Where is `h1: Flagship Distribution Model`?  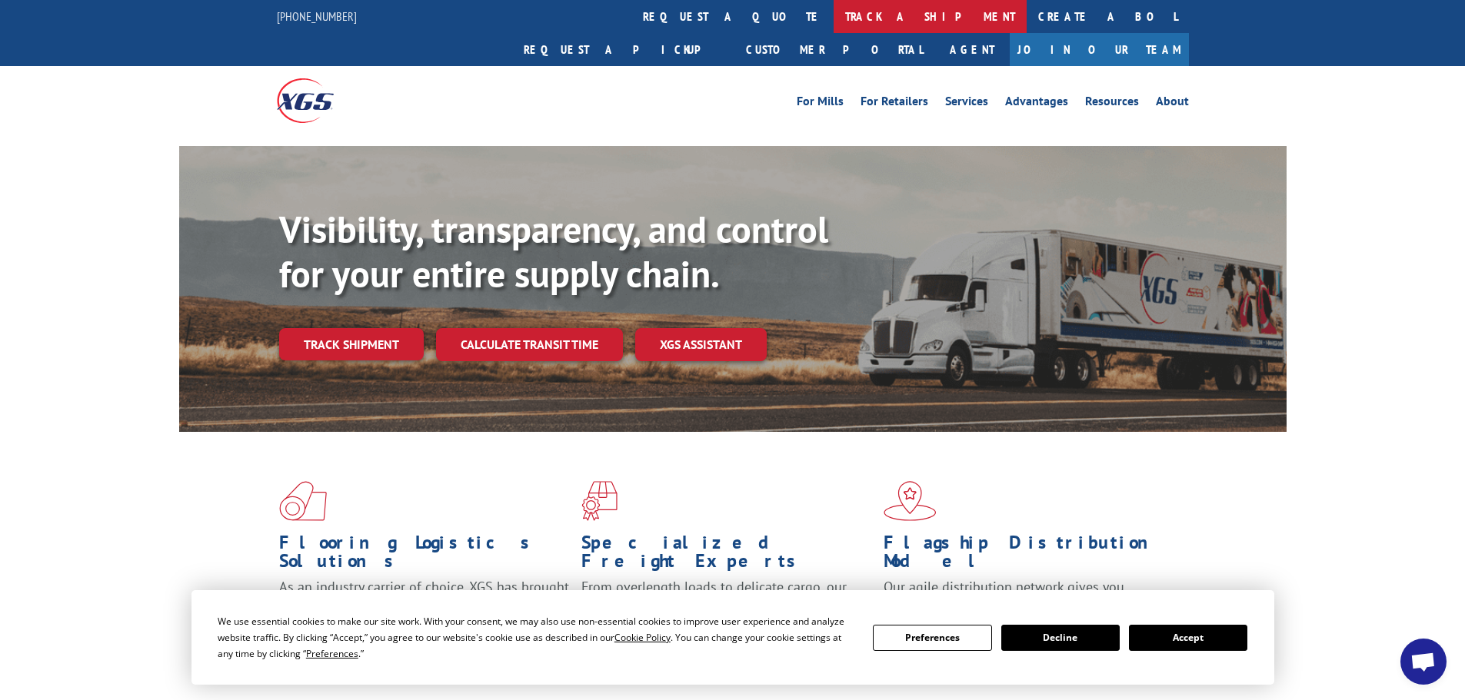
h1: Flagship Distribution Model is located at coordinates (1029, 556).